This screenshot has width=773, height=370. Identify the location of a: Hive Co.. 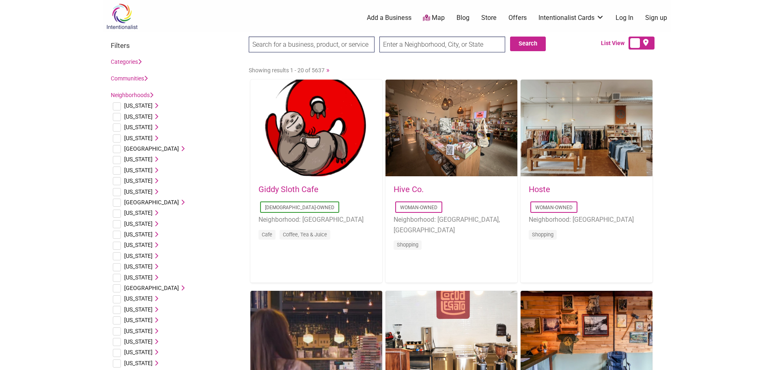
(409, 189).